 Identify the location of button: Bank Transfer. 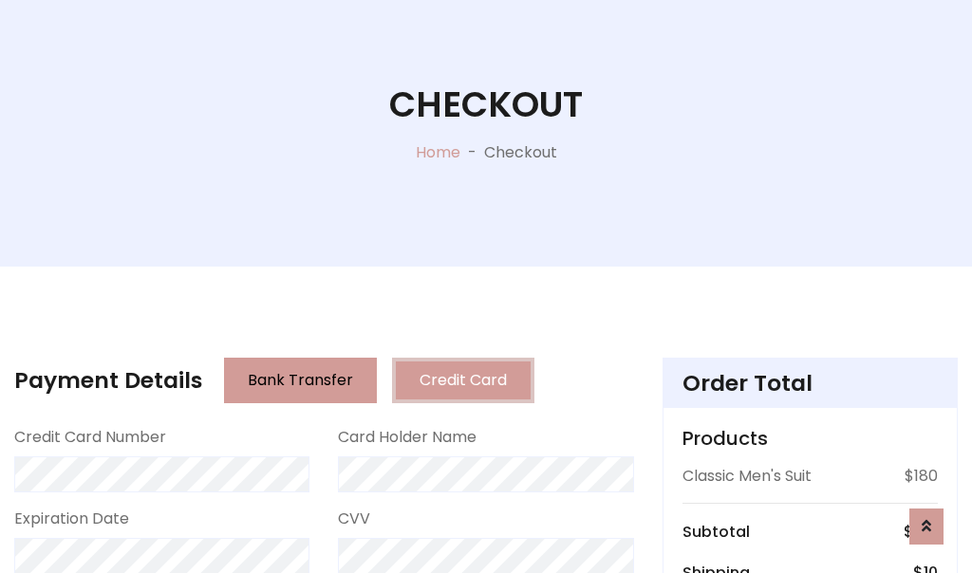
(300, 381).